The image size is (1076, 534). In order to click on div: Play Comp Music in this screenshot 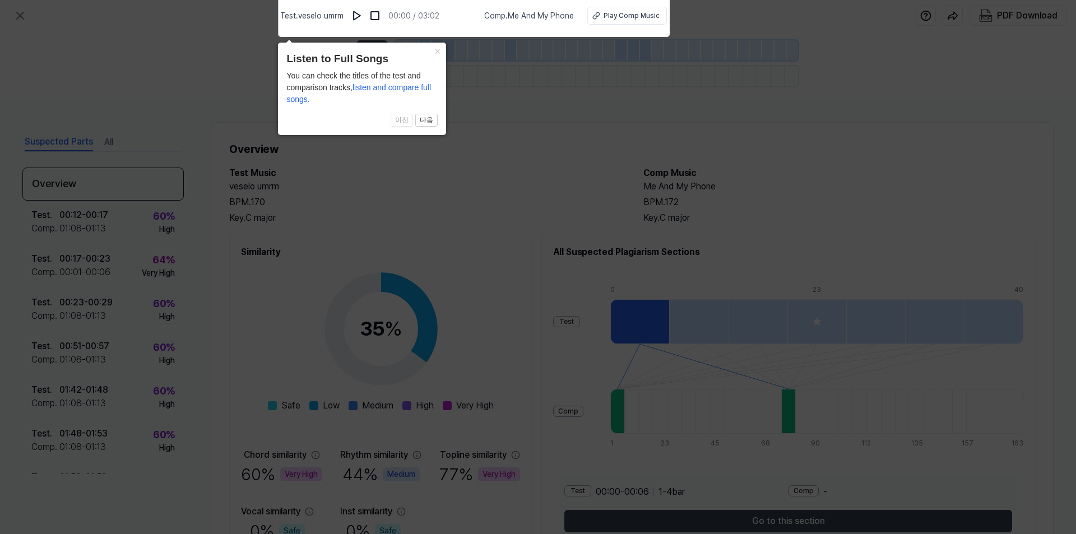, I will do `click(631, 16)`.